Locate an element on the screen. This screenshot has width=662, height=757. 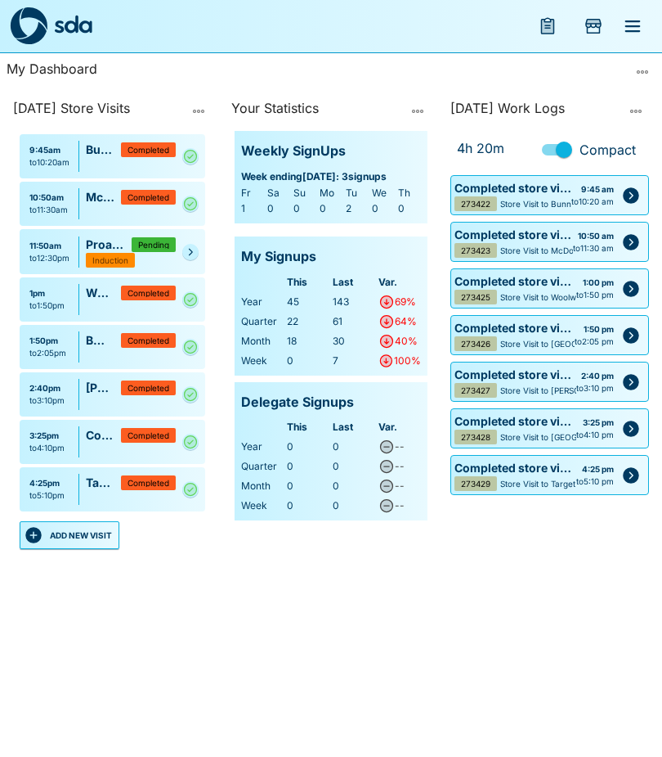
div: 10:50am is located at coordinates (48, 197).